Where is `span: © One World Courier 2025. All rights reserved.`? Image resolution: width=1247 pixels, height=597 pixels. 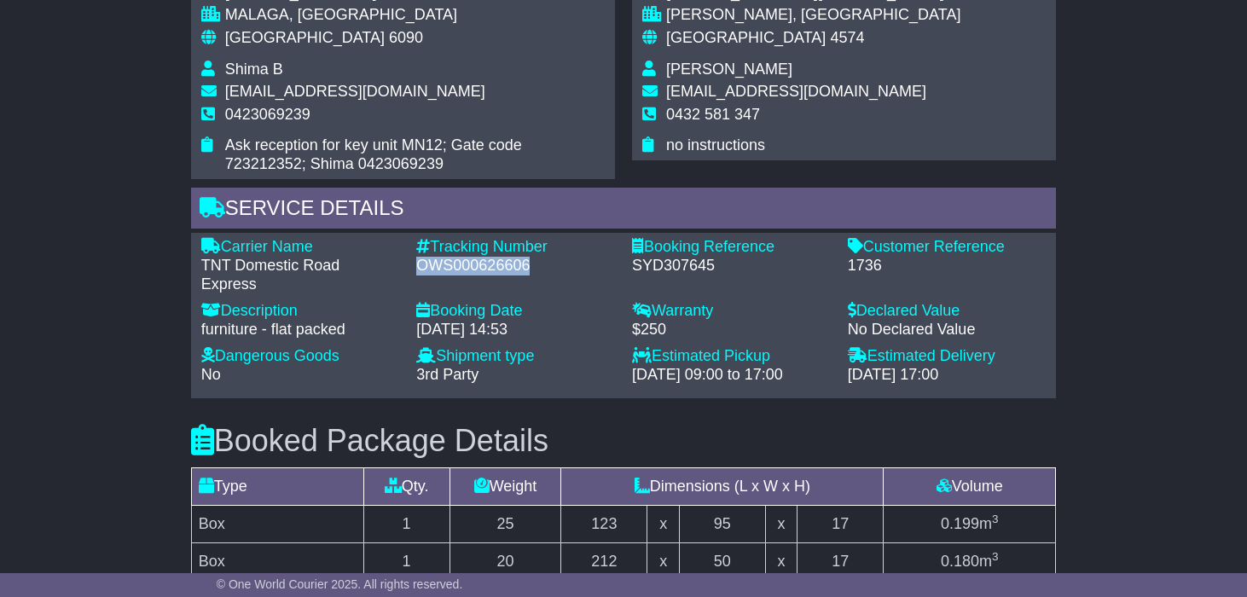
span: © One World Courier 2025. All rights reserved. is located at coordinates (339, 584).